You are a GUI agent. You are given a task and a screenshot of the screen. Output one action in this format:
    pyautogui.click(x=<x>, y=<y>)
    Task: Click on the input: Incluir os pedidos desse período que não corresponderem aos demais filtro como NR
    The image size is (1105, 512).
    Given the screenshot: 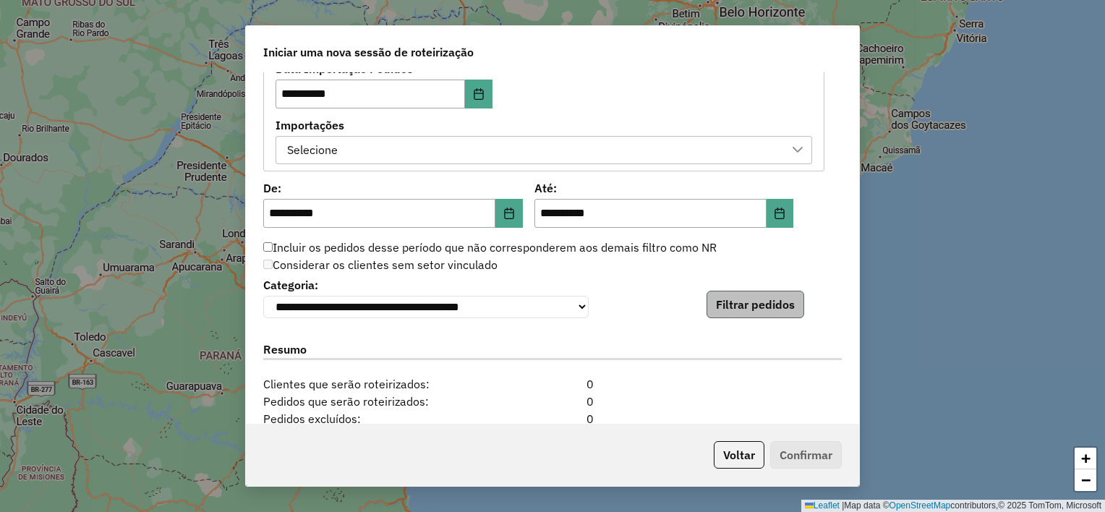 What is the action you would take?
    pyautogui.click(x=268, y=247)
    